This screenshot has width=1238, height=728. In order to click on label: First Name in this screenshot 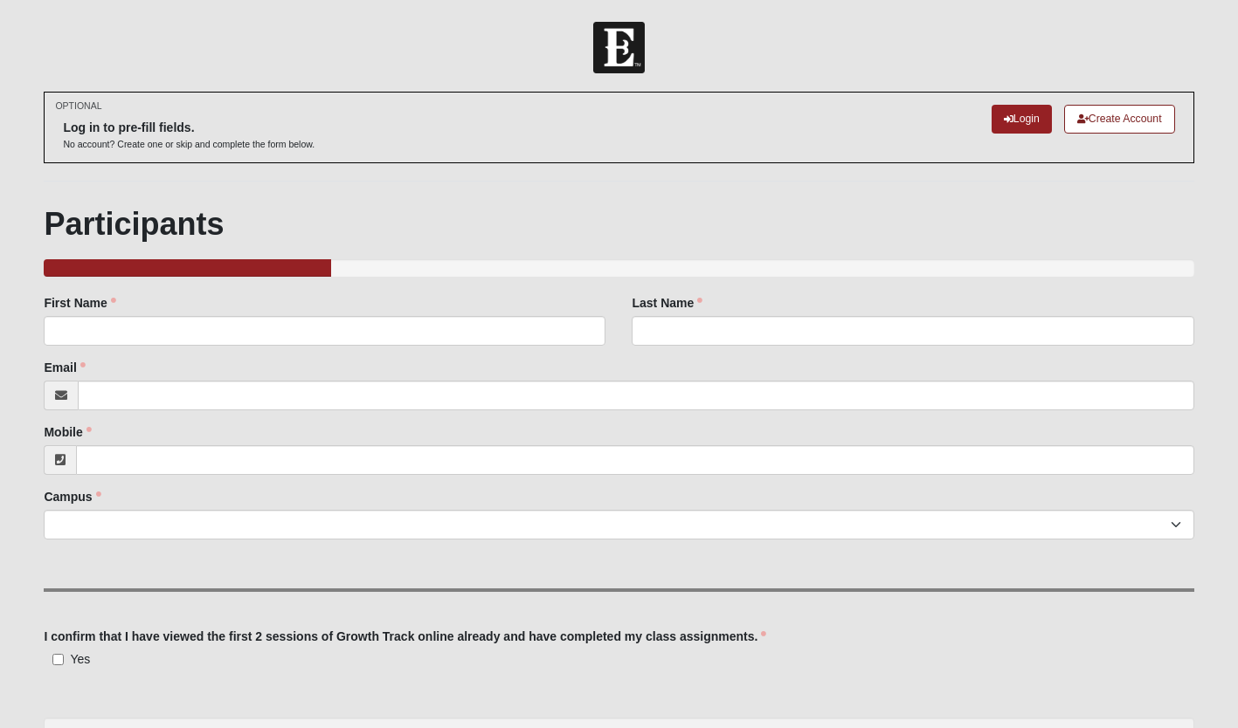, I will do `click(79, 303)`.